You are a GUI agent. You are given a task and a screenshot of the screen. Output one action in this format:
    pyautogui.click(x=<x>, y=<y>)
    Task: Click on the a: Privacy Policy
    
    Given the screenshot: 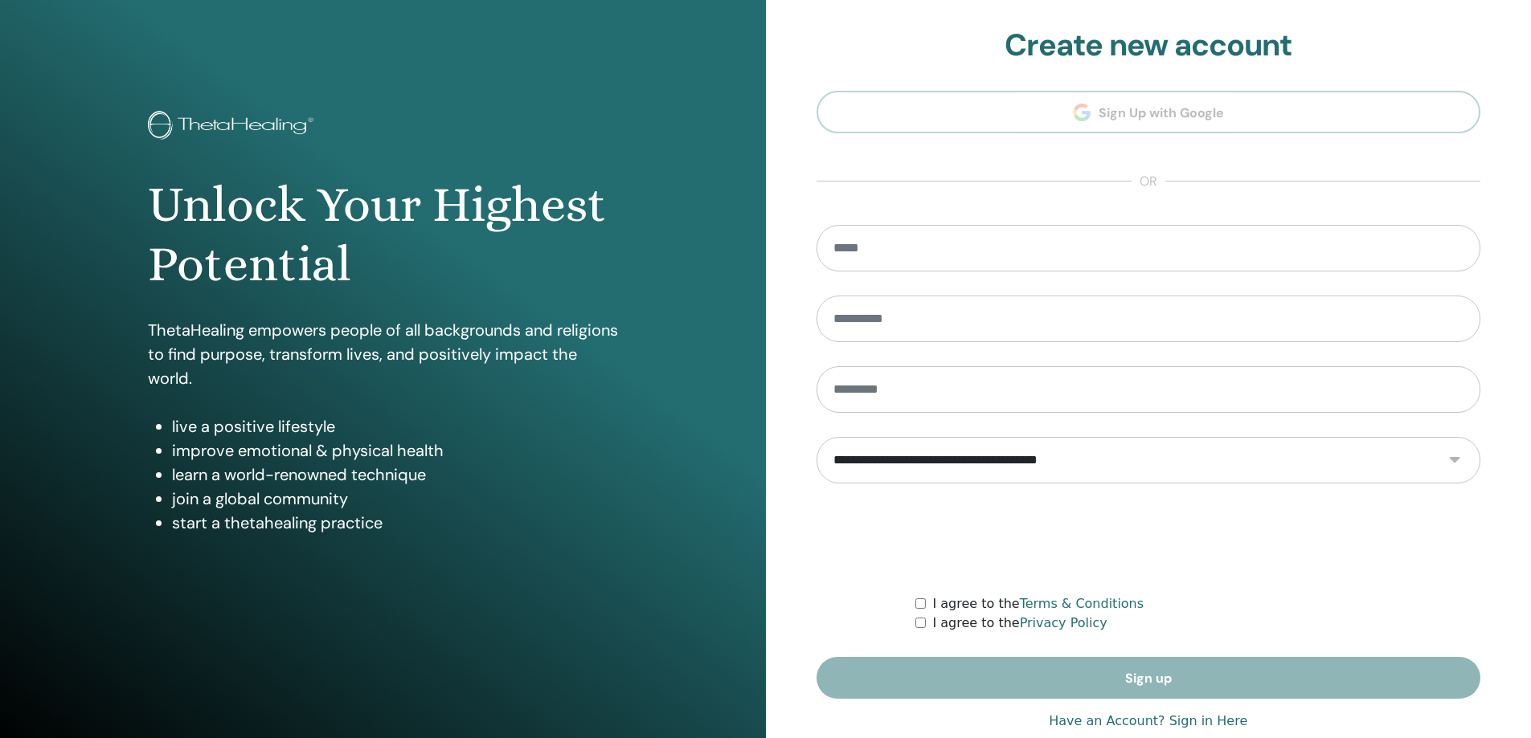 What is the action you would take?
    pyautogui.click(x=1063, y=623)
    